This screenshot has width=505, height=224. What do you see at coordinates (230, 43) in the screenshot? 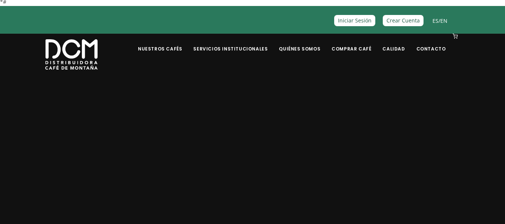
I see `a: Servicios Institucionales` at bounding box center [230, 43].